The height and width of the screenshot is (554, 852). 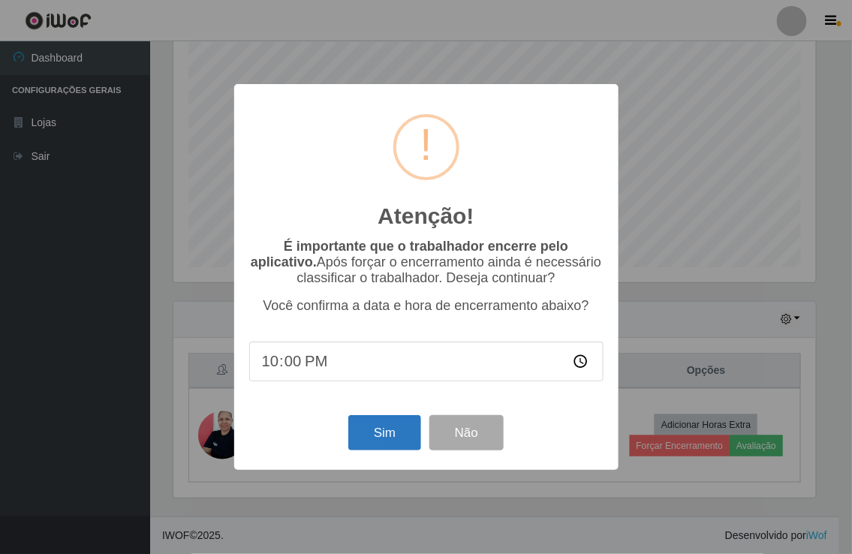 What do you see at coordinates (466, 432) in the screenshot?
I see `button: Não` at bounding box center [466, 432].